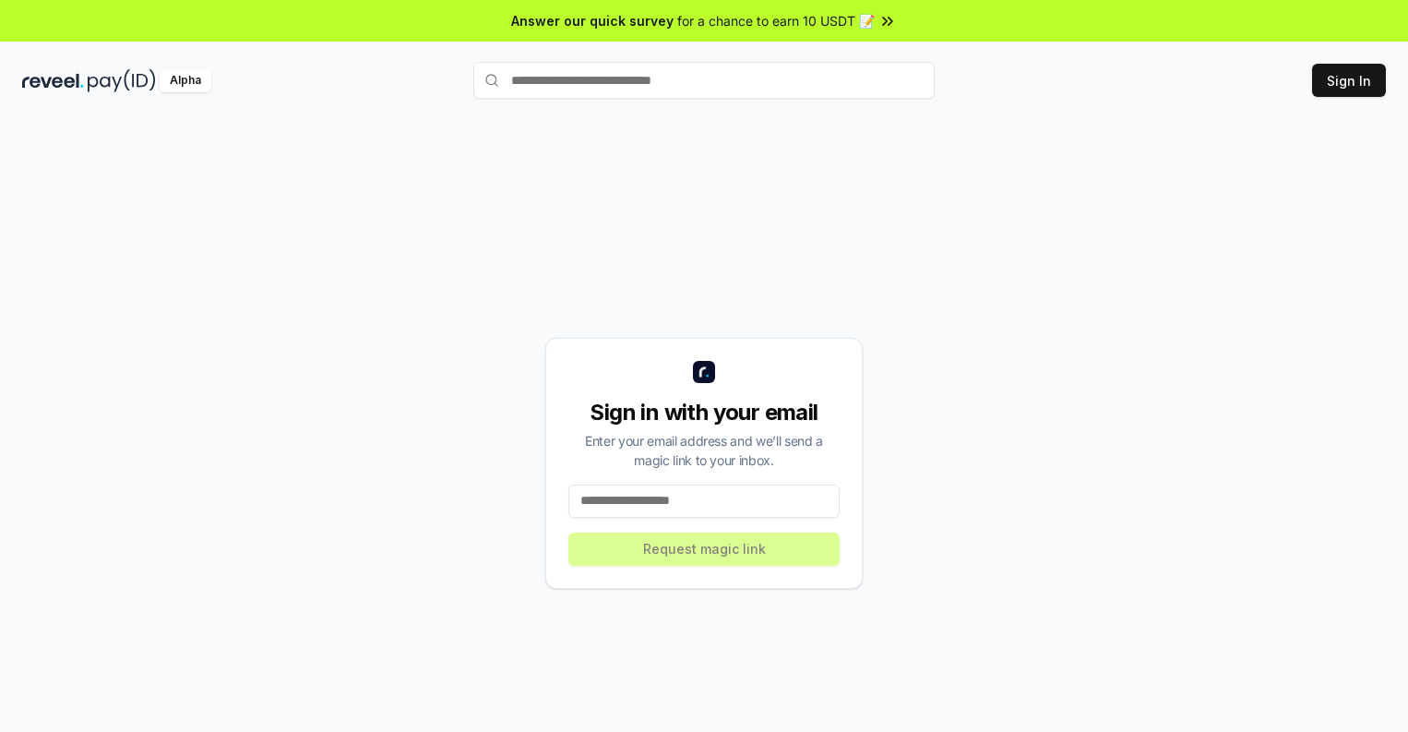 Image resolution: width=1408 pixels, height=732 pixels. I want to click on div: Enter your email address and we’ll send a magic link to your inbox., so click(704, 450).